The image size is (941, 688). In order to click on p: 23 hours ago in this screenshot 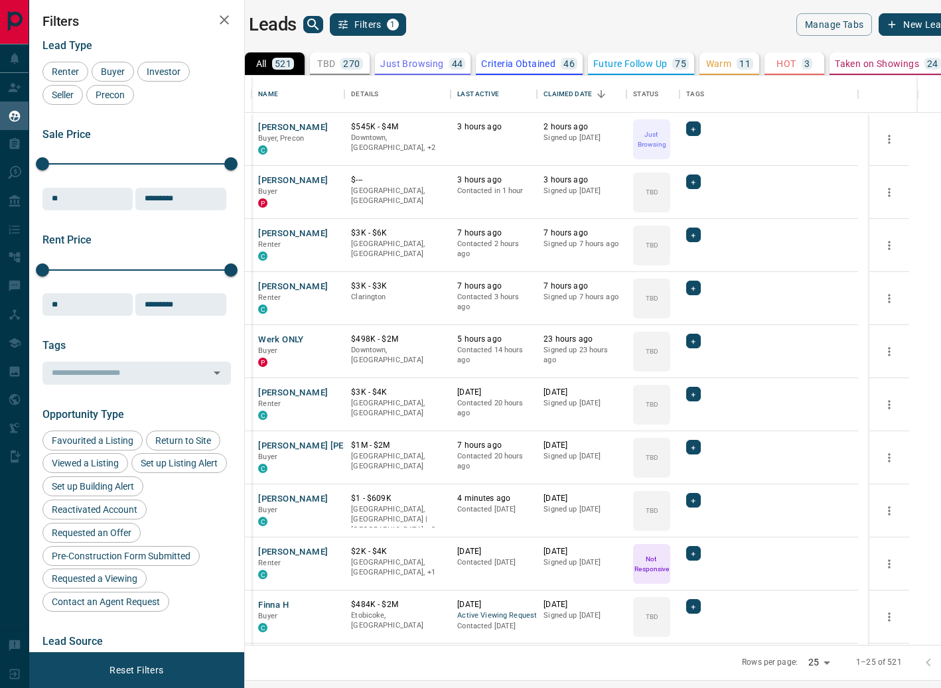, I will do `click(582, 339)`.